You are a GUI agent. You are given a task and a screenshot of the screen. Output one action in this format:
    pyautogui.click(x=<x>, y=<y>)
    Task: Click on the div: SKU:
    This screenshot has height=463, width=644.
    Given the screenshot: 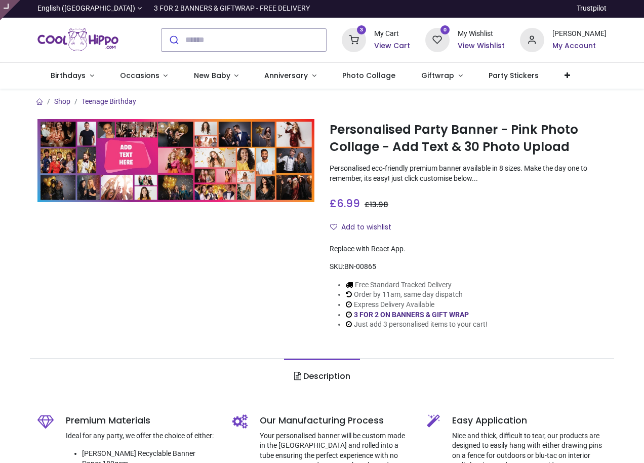 What is the action you would take?
    pyautogui.click(x=468, y=267)
    